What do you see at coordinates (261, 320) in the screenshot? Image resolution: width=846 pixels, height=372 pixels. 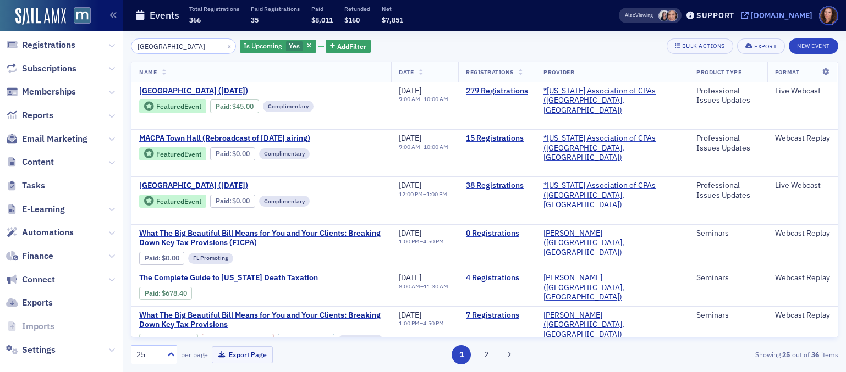 I see `span: What The Big Beautiful Bill Means for You and Your Clients: Breaking Down Key Tax Provisions` at bounding box center [261, 320].